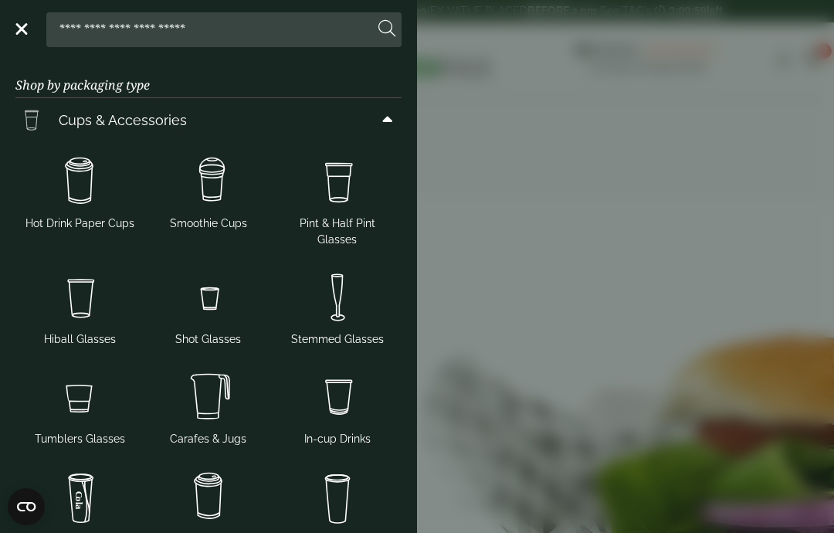  I want to click on span: Smoothie Cups, so click(208, 223).